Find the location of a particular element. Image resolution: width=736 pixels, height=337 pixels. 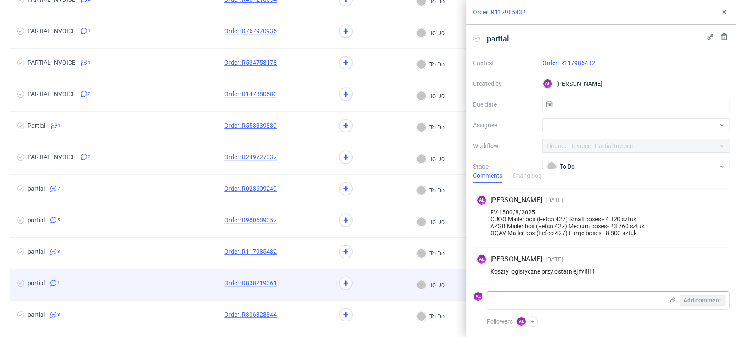

a: Order: R147880580 is located at coordinates (251, 94).